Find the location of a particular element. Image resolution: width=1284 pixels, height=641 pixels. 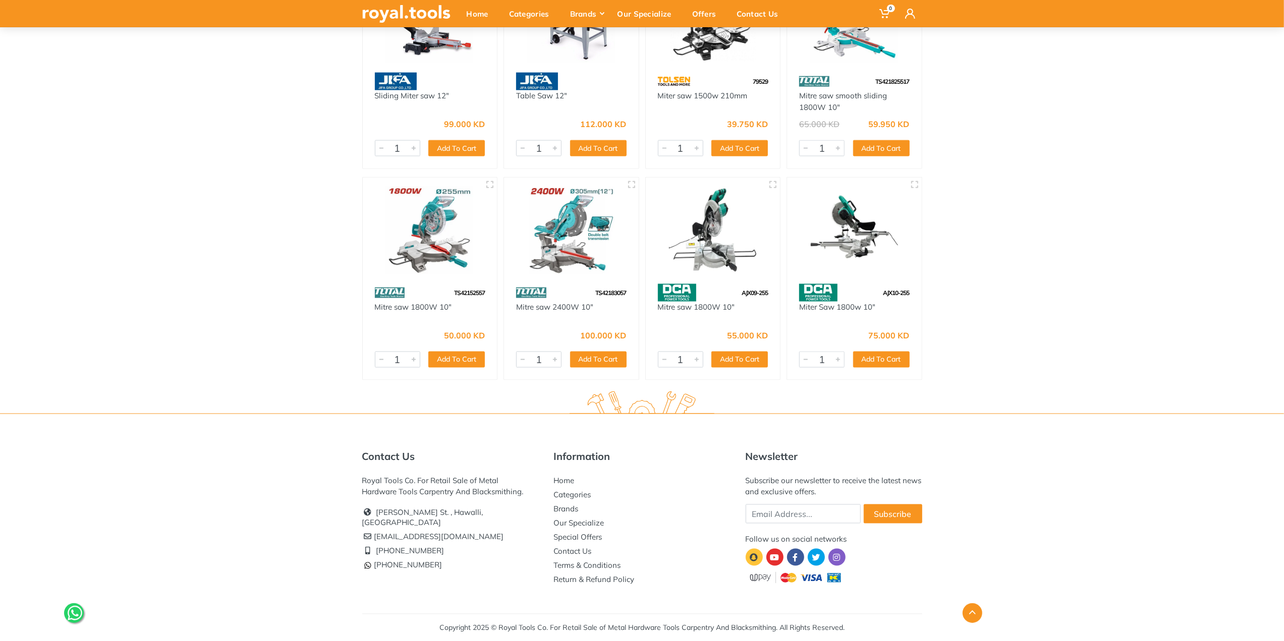

div: Follow us on social networks is located at coordinates (834, 539).